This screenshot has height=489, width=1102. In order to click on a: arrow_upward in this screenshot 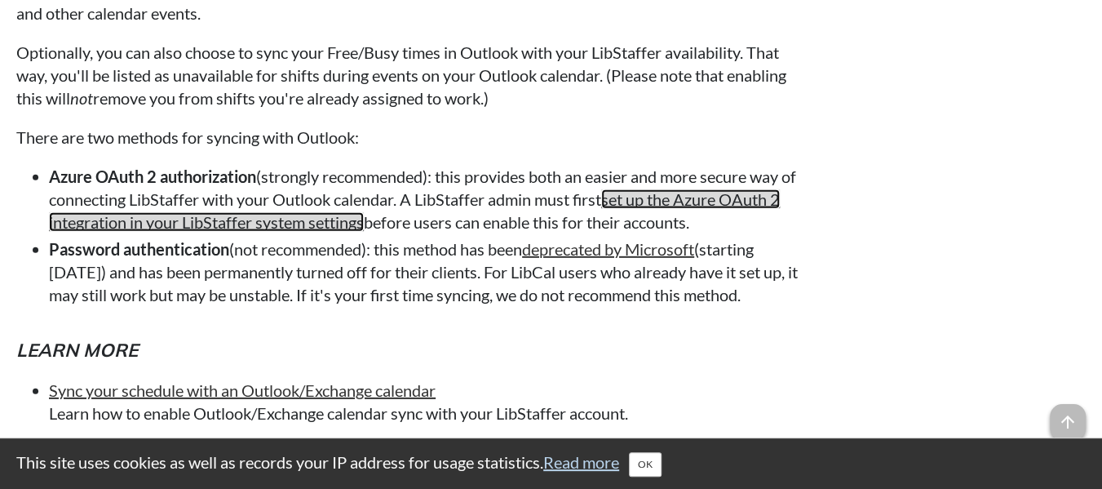, I will do `click(1068, 415)`.